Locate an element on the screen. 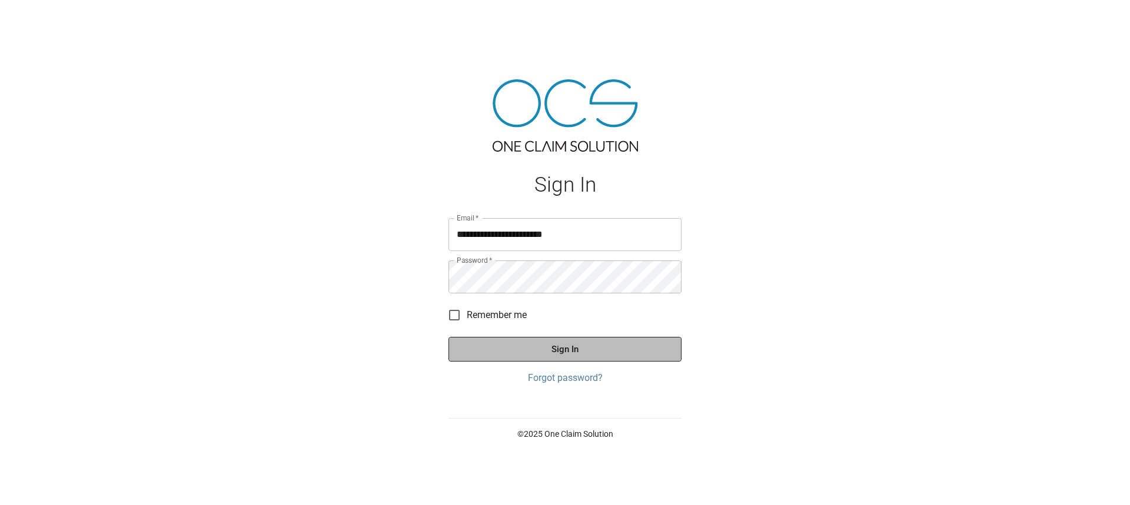 This screenshot has height=505, width=1130. p: © 2025 One Claim Solution is located at coordinates (565, 434).